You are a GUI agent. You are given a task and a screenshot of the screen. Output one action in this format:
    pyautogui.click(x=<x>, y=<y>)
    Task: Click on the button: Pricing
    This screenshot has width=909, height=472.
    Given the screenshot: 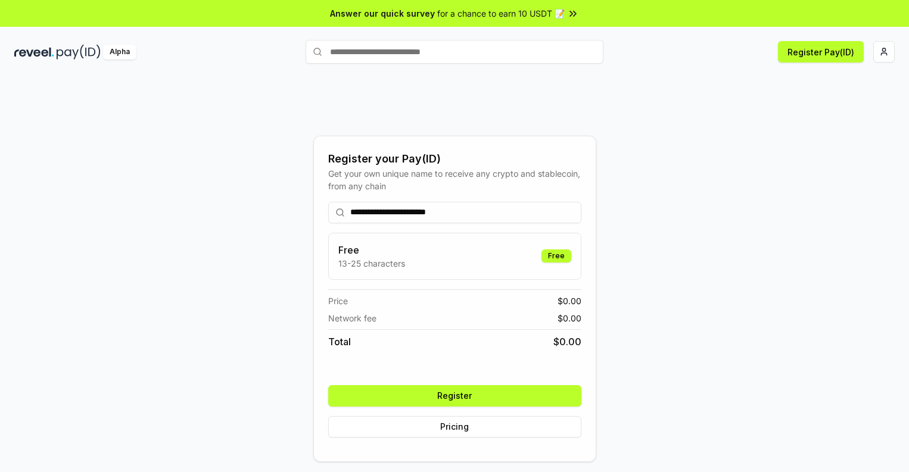 What is the action you would take?
    pyautogui.click(x=454, y=427)
    